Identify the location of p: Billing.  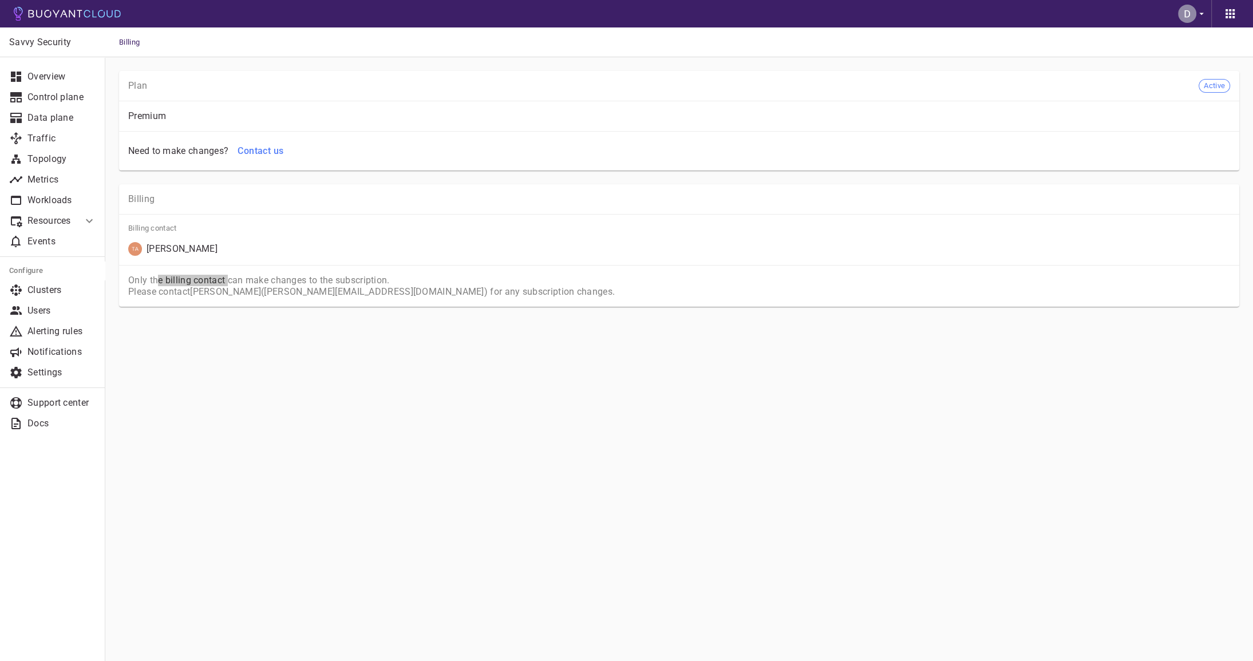
(679, 199).